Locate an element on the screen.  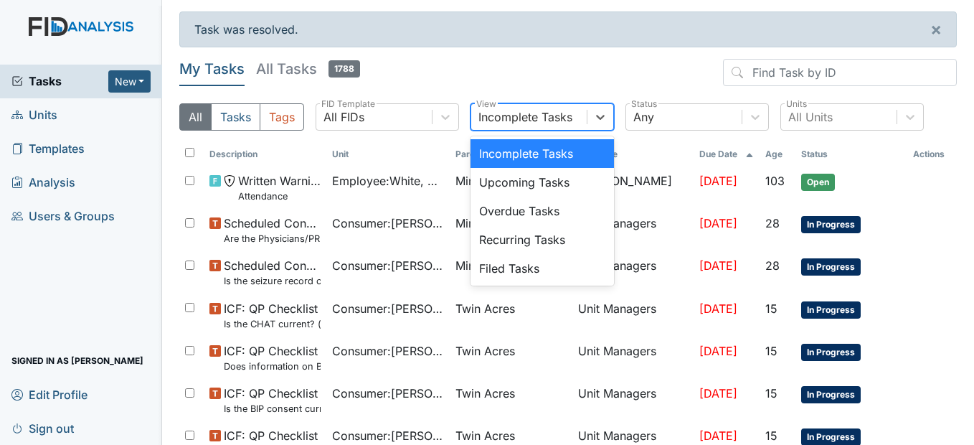
small: Is the BIP consent current? (document the date, BIP number in the comment section) is located at coordinates (273, 408).